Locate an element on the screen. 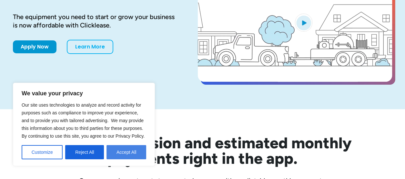 This screenshot has width=405, height=179. button: Accept All is located at coordinates (126, 152).